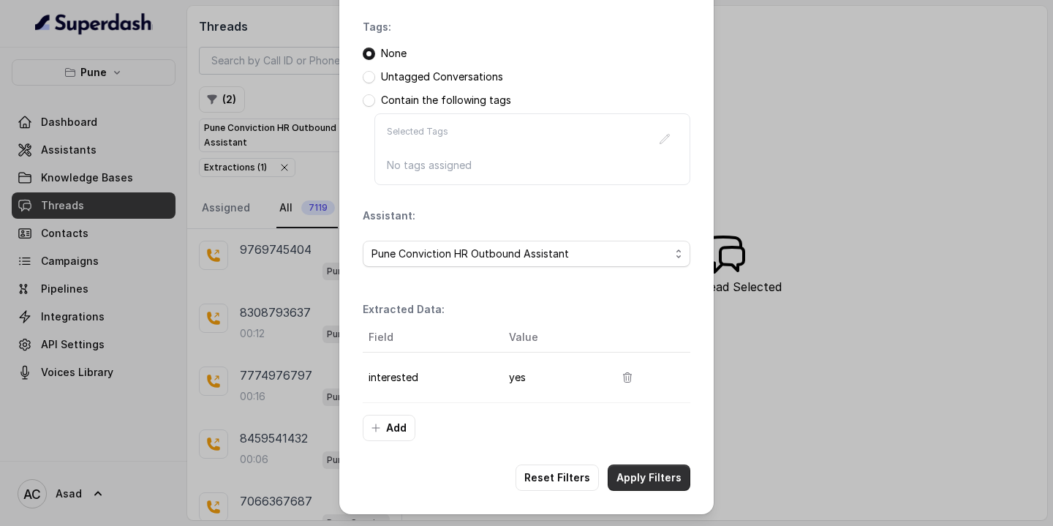  What do you see at coordinates (526, 254) in the screenshot?
I see `button: Pune Conviction HR Outbound Assistant` at bounding box center [526, 254].